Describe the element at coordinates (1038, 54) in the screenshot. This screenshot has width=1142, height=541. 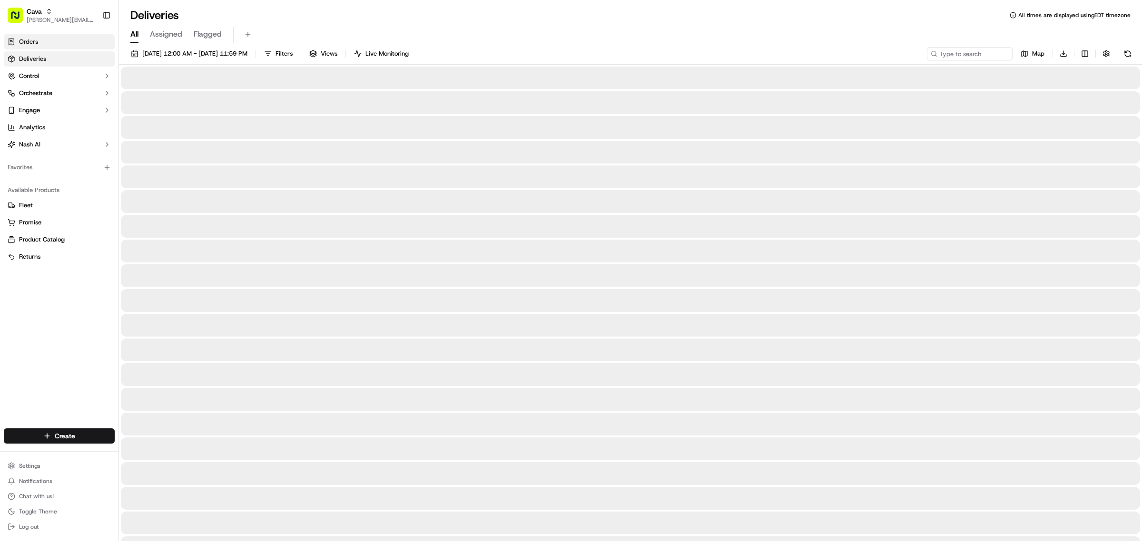
I see `span: Map` at that location.